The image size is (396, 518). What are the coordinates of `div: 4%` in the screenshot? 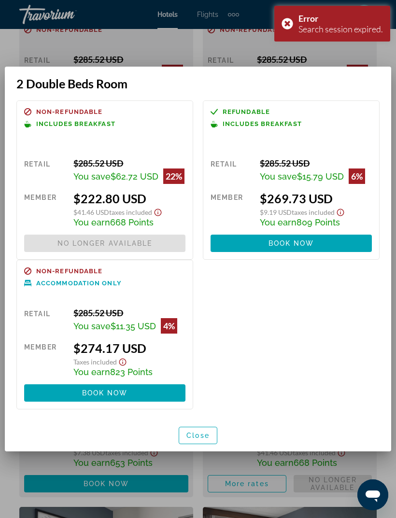 It's located at (169, 326).